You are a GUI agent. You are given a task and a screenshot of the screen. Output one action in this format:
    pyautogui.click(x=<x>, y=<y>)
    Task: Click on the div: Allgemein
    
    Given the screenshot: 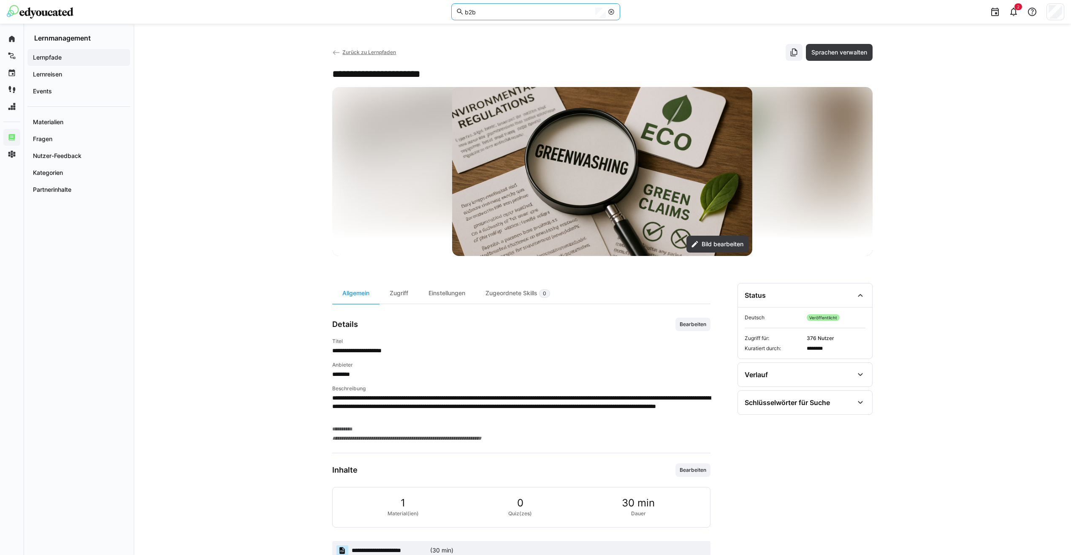 What is the action you would take?
    pyautogui.click(x=356, y=293)
    